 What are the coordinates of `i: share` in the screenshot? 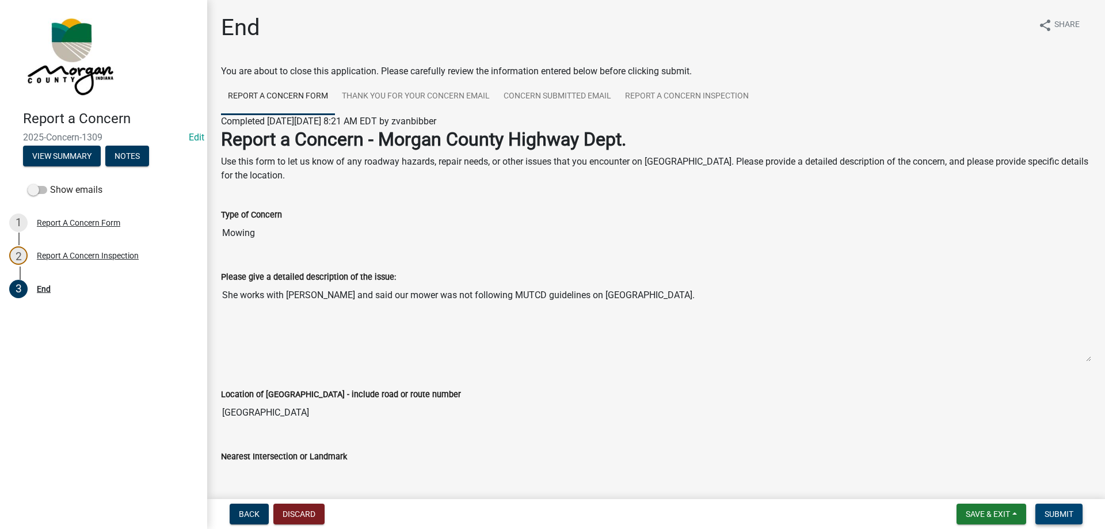 It's located at (1045, 25).